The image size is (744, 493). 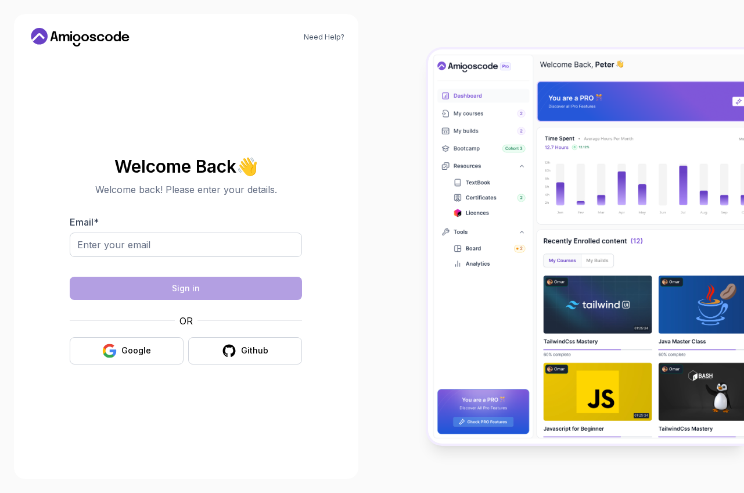 I want to click on a: Need Help?, so click(x=324, y=37).